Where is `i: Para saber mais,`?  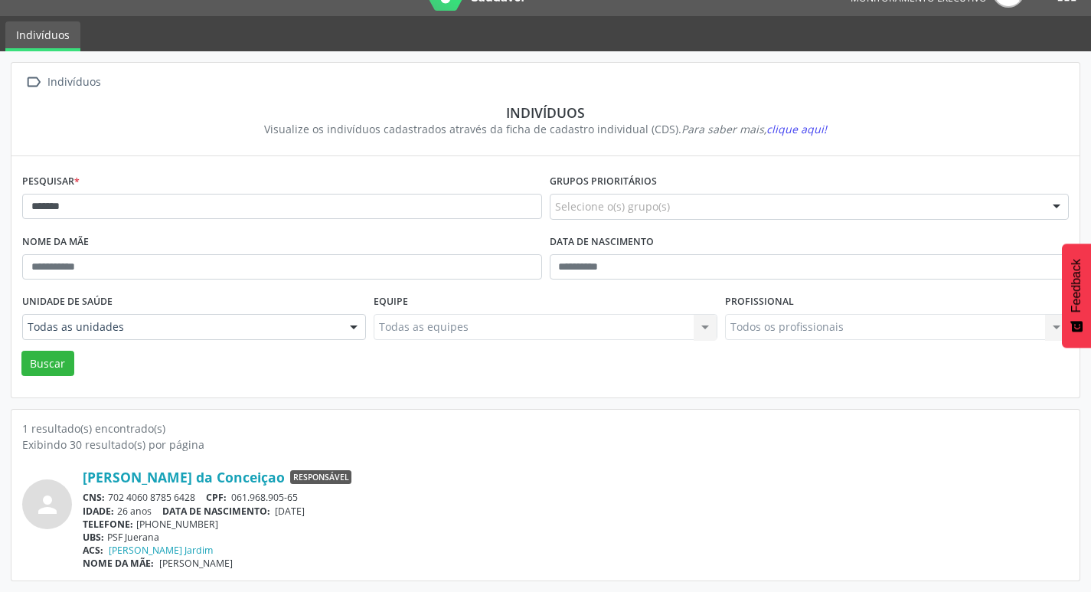
i: Para saber mais, is located at coordinates (754, 129).